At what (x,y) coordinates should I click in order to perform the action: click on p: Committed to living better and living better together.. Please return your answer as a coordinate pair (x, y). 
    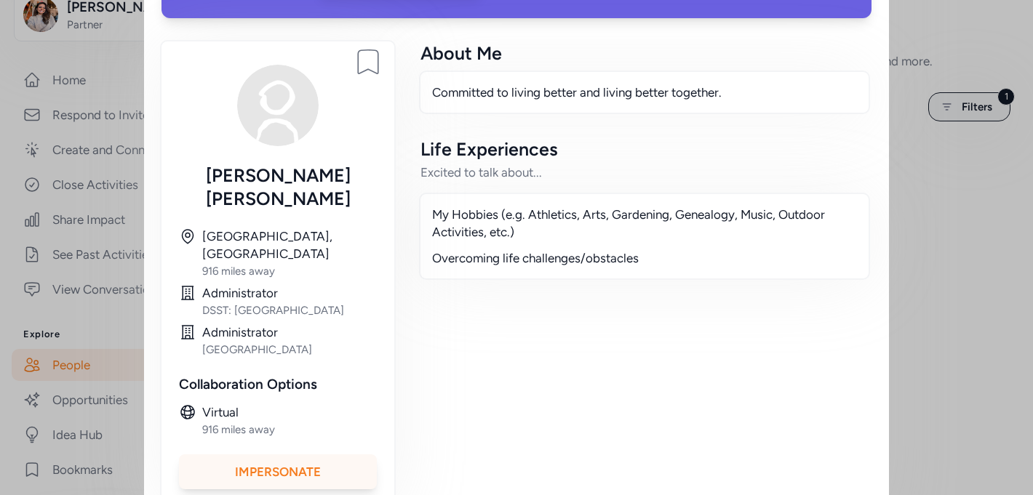
    Looking at the image, I should click on (644, 92).